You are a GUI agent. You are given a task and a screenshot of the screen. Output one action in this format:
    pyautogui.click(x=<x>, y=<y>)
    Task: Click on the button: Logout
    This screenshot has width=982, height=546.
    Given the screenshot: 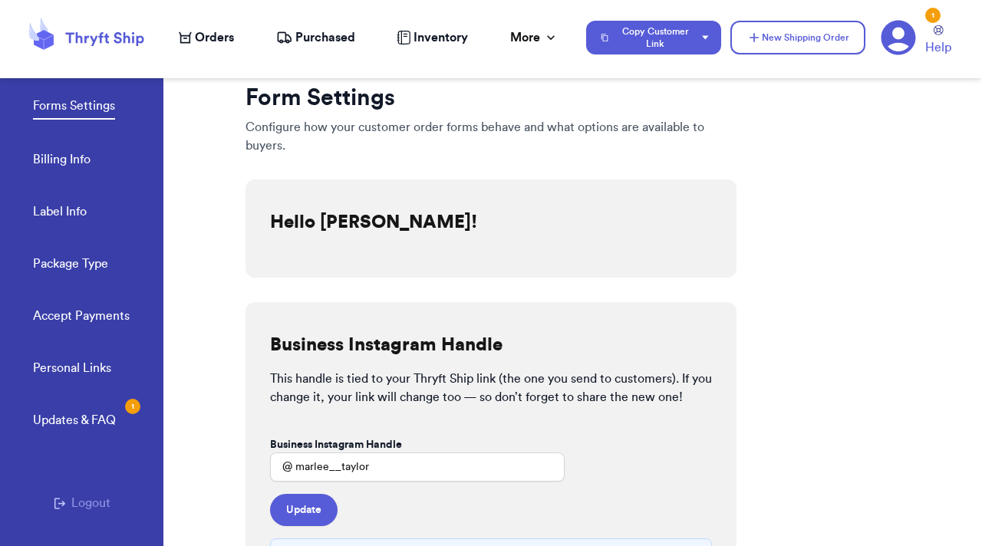 What is the action you would take?
    pyautogui.click(x=82, y=503)
    